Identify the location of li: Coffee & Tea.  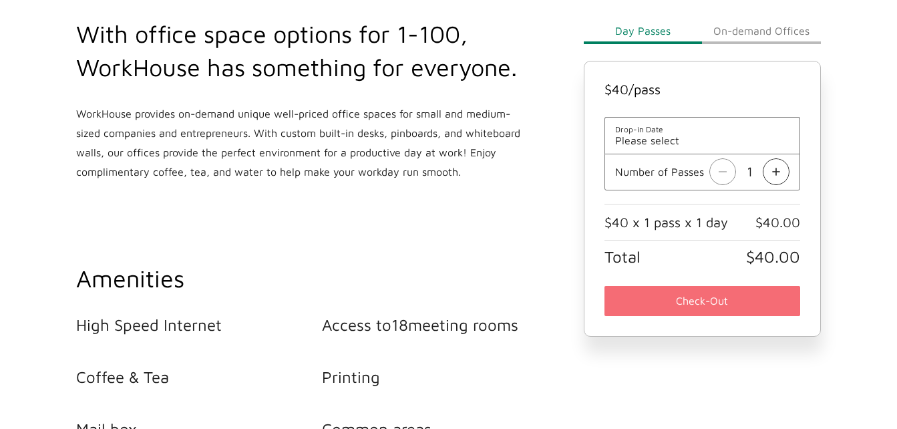
(199, 377).